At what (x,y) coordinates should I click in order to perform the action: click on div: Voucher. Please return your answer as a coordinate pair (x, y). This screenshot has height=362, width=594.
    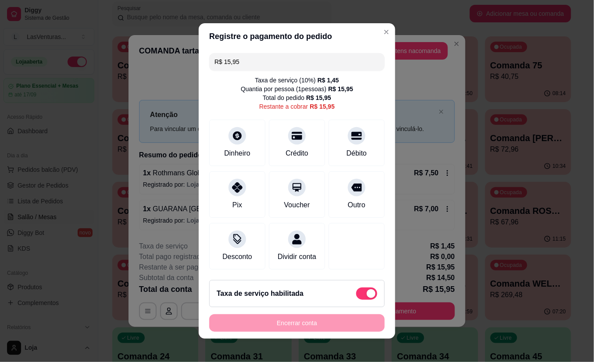
    Looking at the image, I should click on (297, 205).